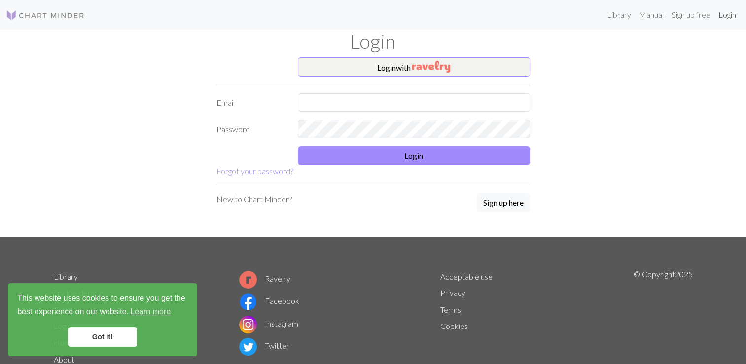  What do you see at coordinates (103, 337) in the screenshot?
I see `a: dismiss cookie message` at bounding box center [103, 337].